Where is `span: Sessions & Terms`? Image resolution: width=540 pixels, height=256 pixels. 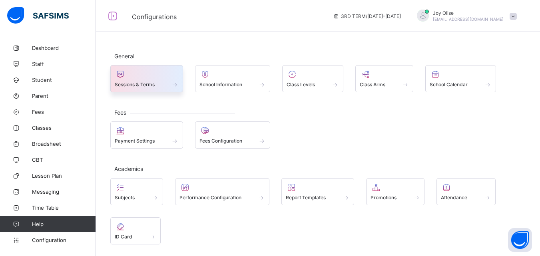 span: Sessions & Terms is located at coordinates (135, 84).